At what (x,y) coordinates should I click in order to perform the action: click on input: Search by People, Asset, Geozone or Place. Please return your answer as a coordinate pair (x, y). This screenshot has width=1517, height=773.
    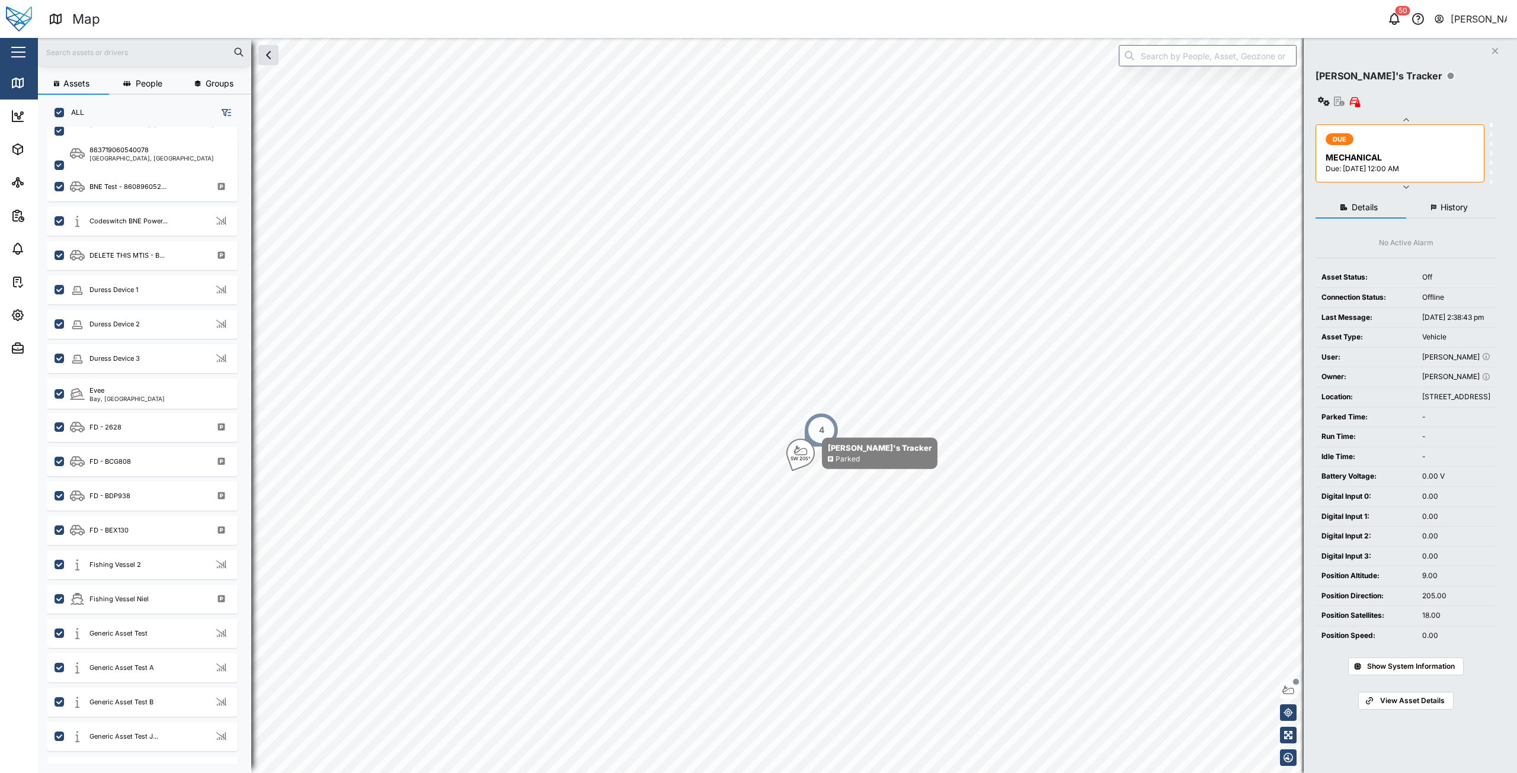
    Looking at the image, I should click on (1207, 56).